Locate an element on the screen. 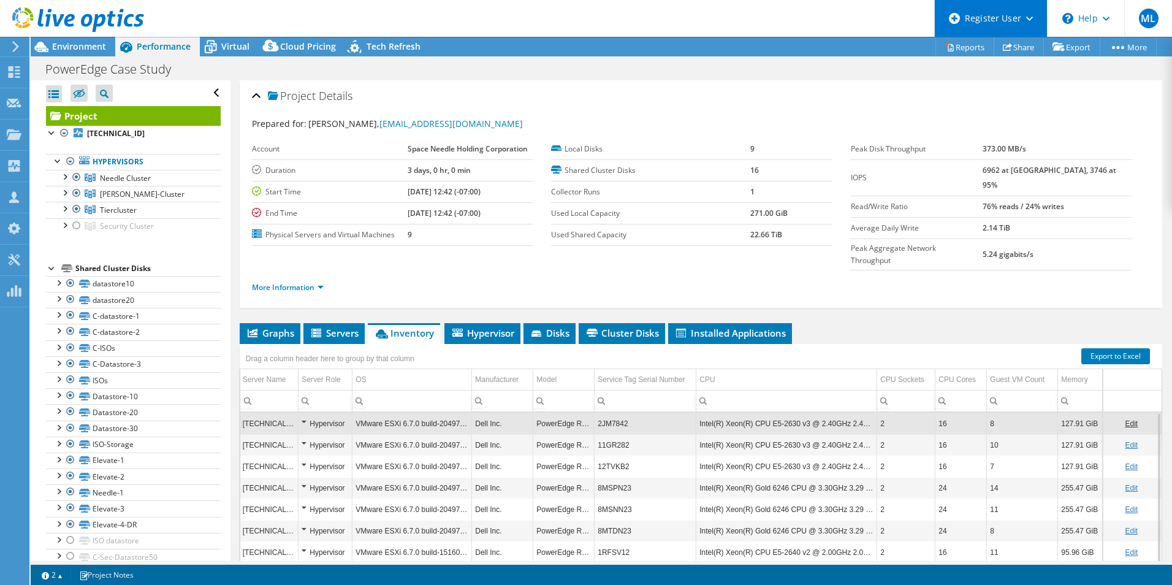 The image size is (1172, 585). label: Local Disks is located at coordinates (651, 149).